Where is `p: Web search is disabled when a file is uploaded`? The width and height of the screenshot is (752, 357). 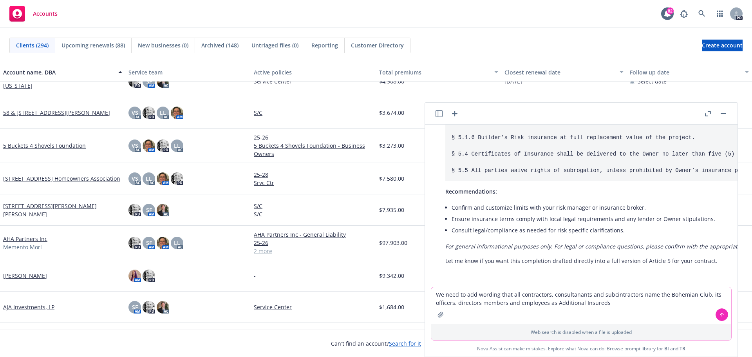 p: Web search is disabled when a file is uploaded is located at coordinates (582, 332).